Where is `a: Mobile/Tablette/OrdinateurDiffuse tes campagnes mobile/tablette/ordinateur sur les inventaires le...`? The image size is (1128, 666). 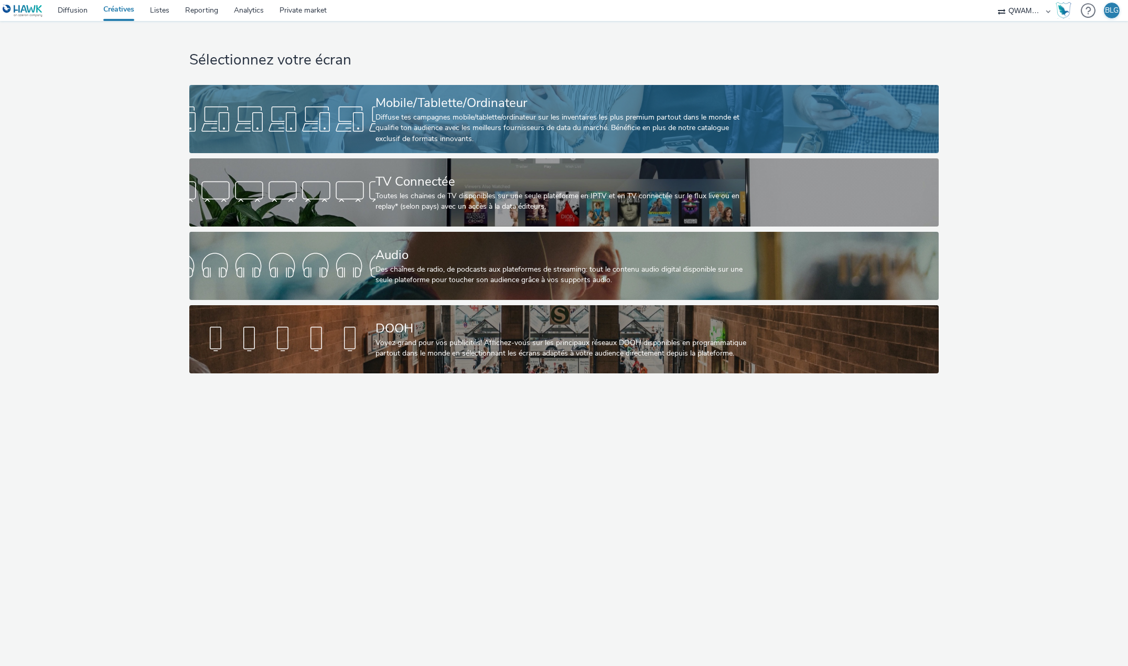
a: Mobile/Tablette/OrdinateurDiffuse tes campagnes mobile/tablette/ordinateur sur les inventaires le... is located at coordinates (564, 119).